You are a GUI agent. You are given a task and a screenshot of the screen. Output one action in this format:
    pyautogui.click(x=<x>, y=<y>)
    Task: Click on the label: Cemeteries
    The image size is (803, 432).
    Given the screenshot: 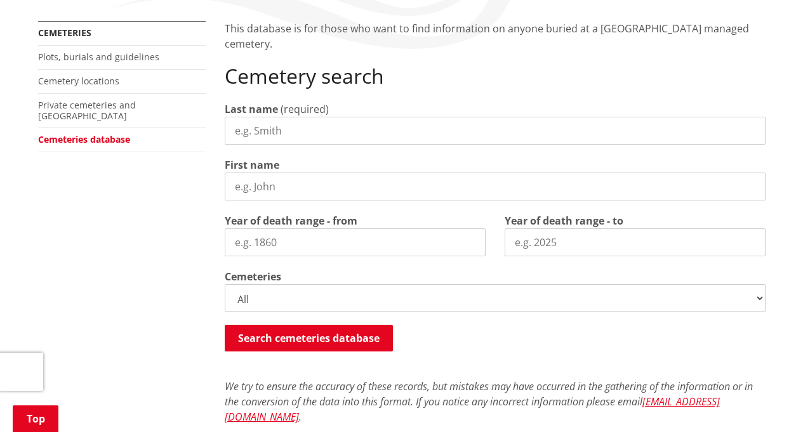 What is the action you would take?
    pyautogui.click(x=253, y=277)
    